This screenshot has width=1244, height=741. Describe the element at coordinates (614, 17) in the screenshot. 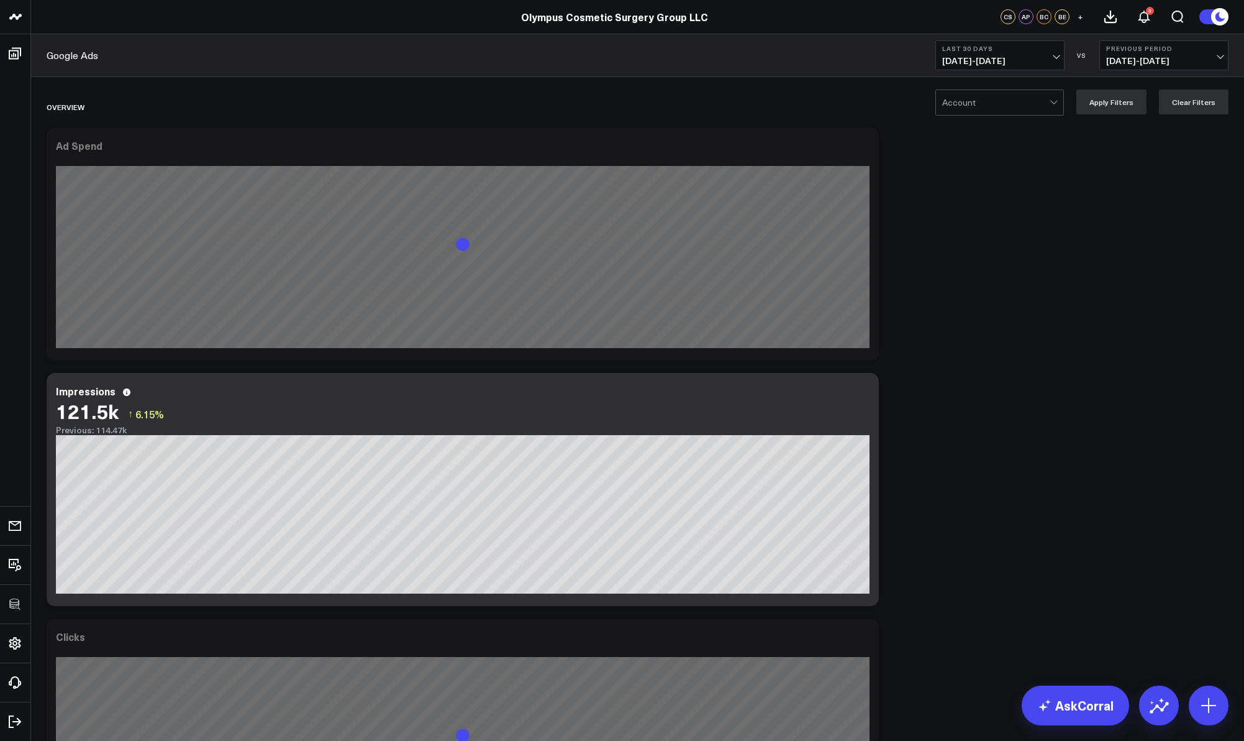

I see `a: Olympus Cosmetic Surgery Group LLC` at that location.